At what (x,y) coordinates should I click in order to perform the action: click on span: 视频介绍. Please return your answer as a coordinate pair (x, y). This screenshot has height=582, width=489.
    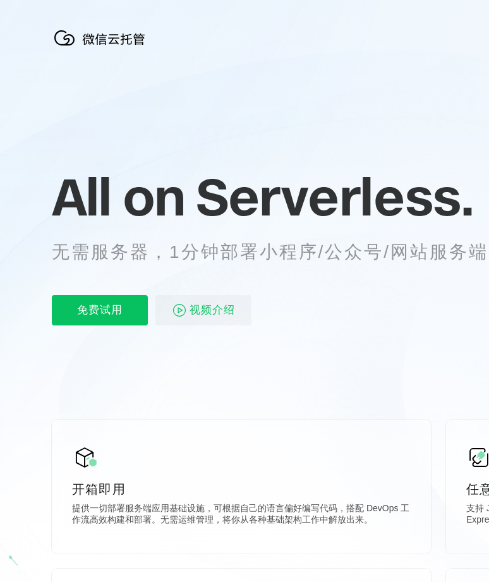
    Looking at the image, I should click on (212, 310).